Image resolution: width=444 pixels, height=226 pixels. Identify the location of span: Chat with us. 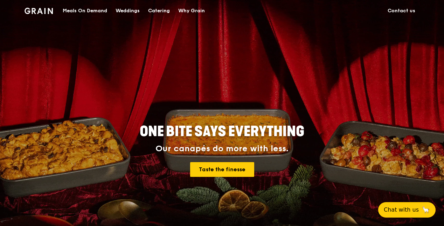
(402, 210).